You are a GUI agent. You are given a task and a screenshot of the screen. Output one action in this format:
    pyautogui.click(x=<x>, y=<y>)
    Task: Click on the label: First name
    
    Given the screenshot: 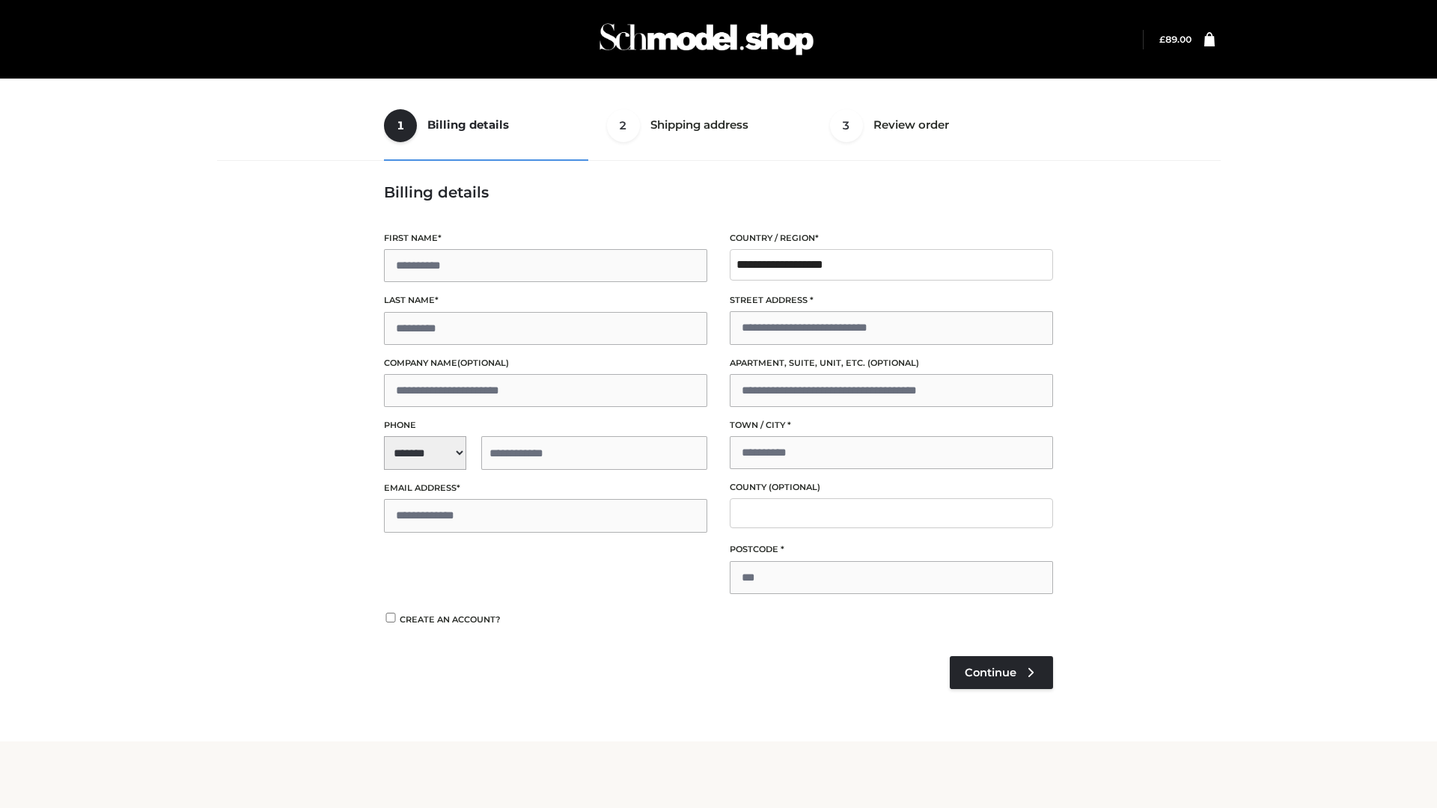 What is the action you would take?
    pyautogui.click(x=546, y=238)
    